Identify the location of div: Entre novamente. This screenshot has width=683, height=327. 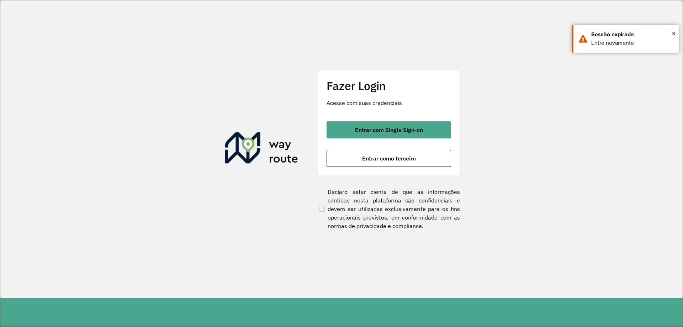
(632, 43).